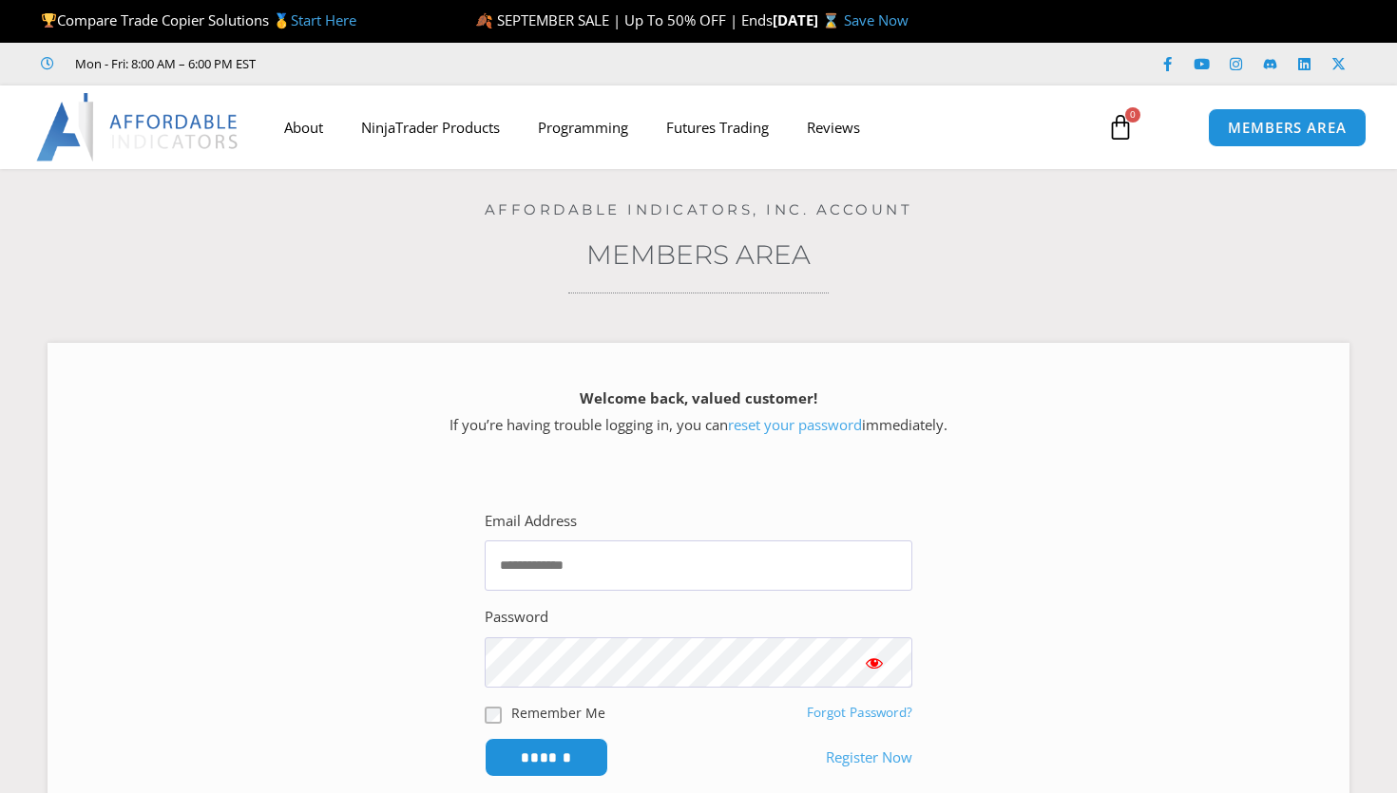 The width and height of the screenshot is (1397, 793). What do you see at coordinates (833, 127) in the screenshot?
I see `a: Reviews` at bounding box center [833, 127].